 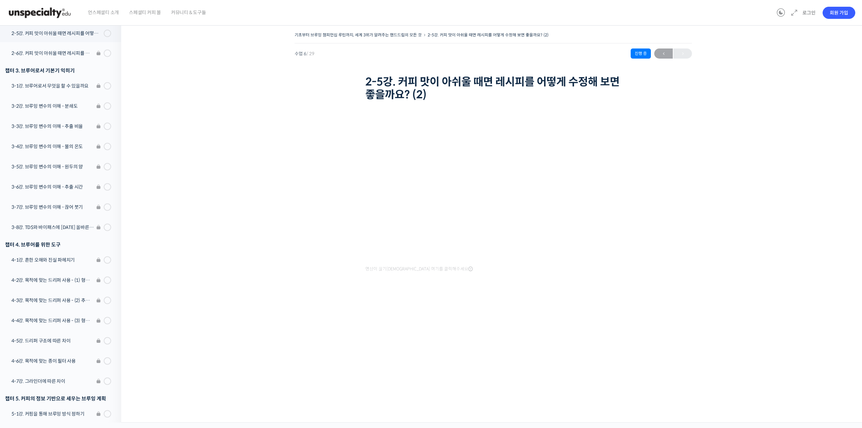 I want to click on a: 로그인, so click(x=809, y=13).